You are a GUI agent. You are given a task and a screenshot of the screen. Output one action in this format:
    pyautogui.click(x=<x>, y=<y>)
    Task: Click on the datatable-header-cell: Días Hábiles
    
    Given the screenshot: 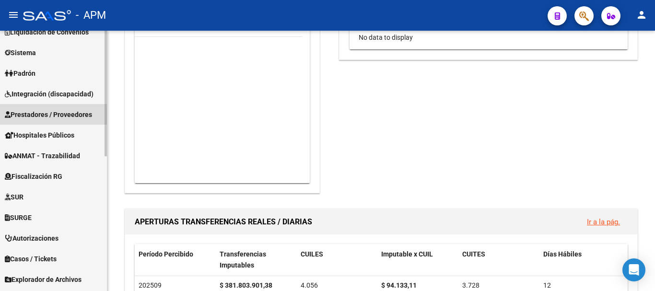 What is the action you would take?
    pyautogui.click(x=580, y=260)
    